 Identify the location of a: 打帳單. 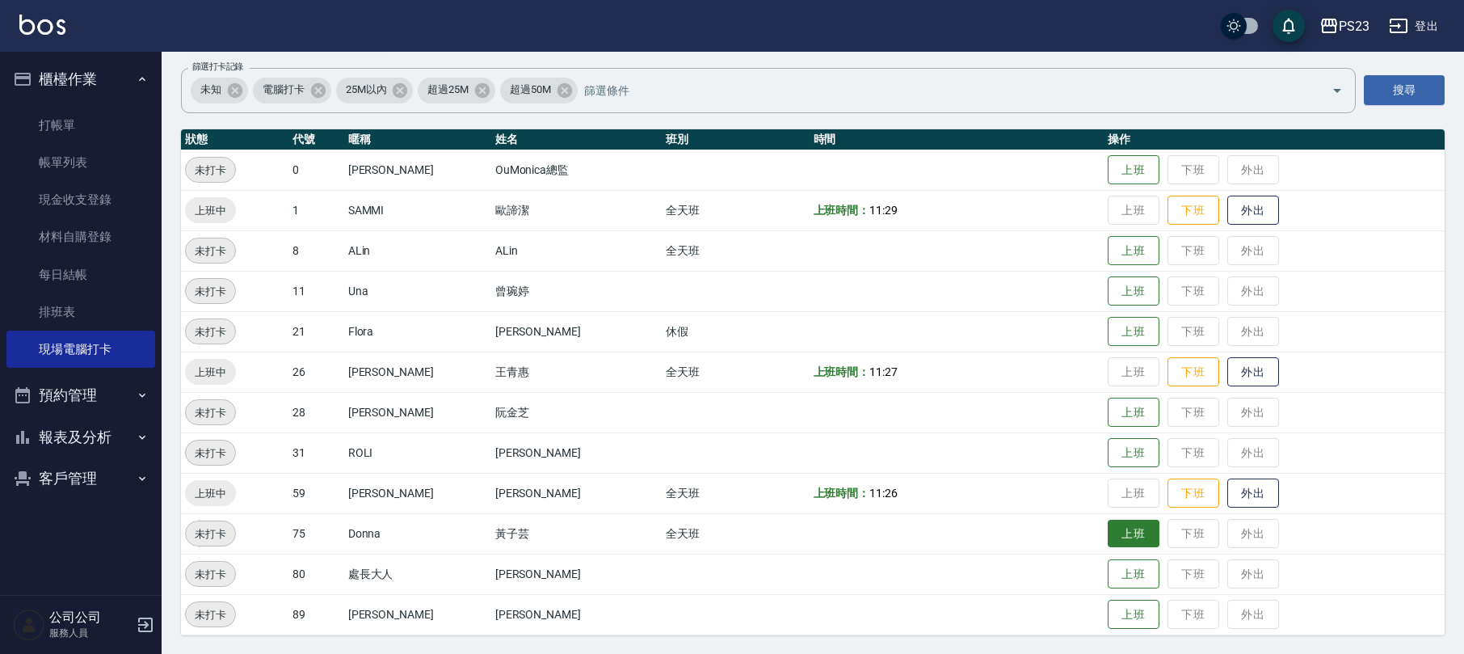
(81, 125).